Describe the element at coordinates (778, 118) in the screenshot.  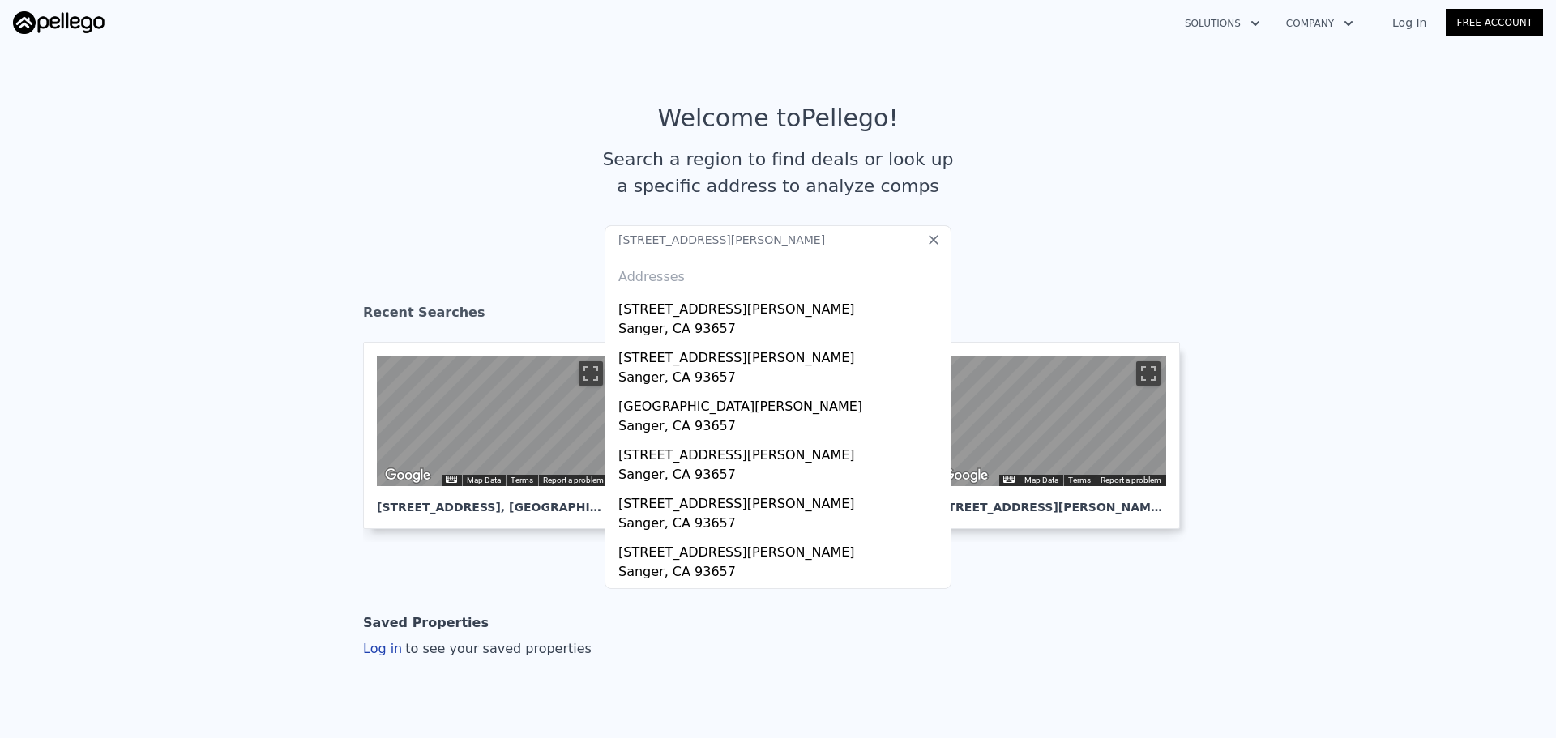
I see `div: Welcome to Pellego !` at that location.